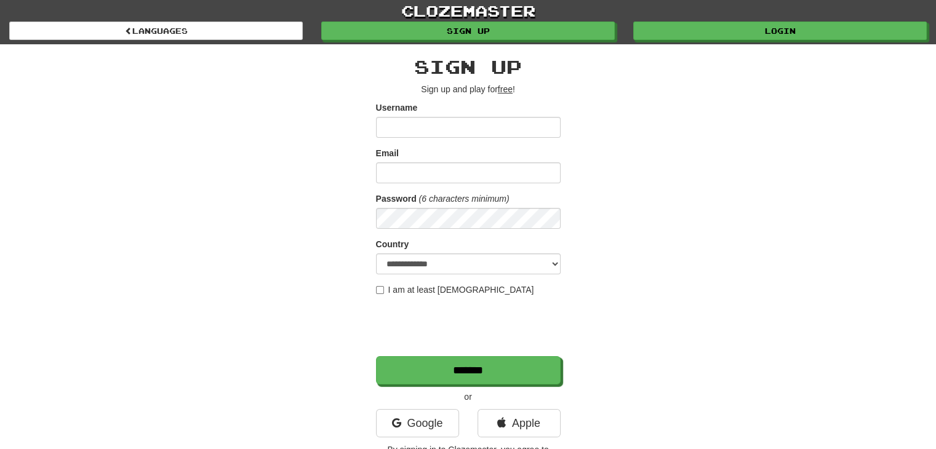 The height and width of the screenshot is (449, 936). What do you see at coordinates (468, 397) in the screenshot?
I see `p: or` at bounding box center [468, 397].